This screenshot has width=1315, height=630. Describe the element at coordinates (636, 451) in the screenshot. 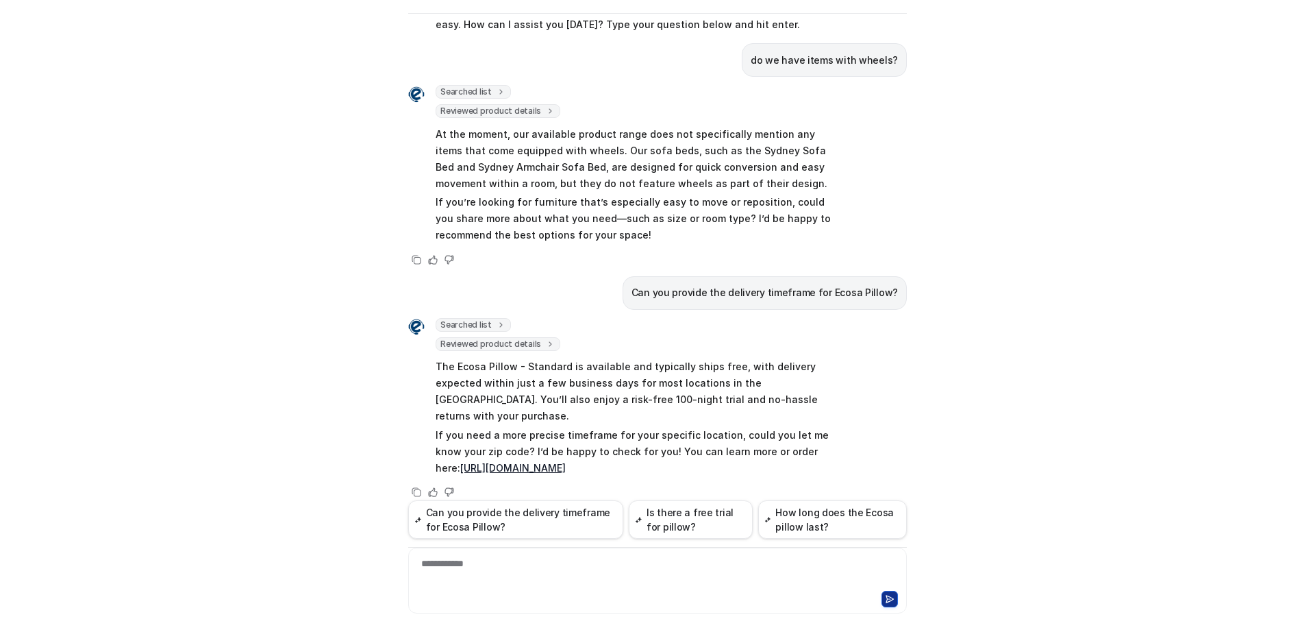

I see `p: If you need a more precise timeframe for your specific location, could you let me know your zip c...` at that location.